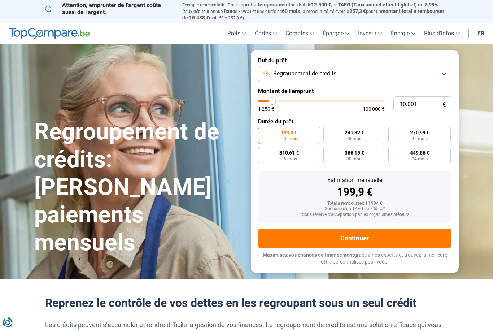 The height and width of the screenshot is (330, 493). What do you see at coordinates (315, 11) in the screenshot?
I see `p: Exemple représentatif : Pour un tous but de , un (taux débiteur annuel de 8,99%) et une durée de ...` at bounding box center [315, 11].